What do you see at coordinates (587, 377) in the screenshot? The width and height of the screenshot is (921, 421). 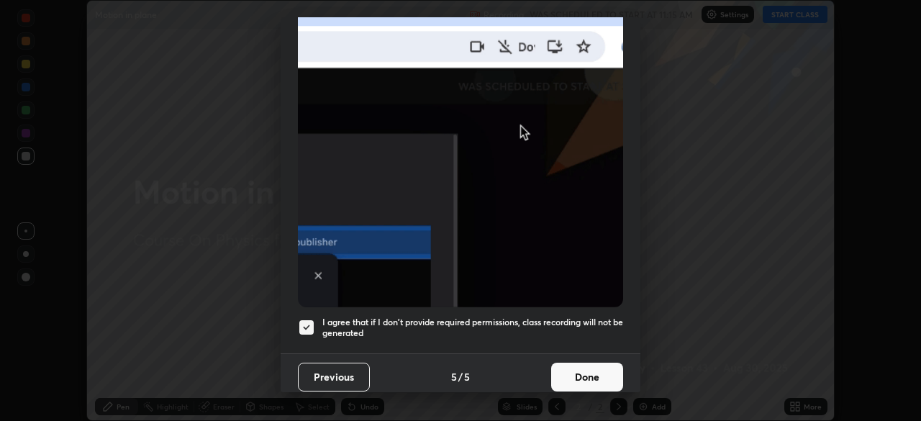 I see `button: Done` at bounding box center [587, 377].